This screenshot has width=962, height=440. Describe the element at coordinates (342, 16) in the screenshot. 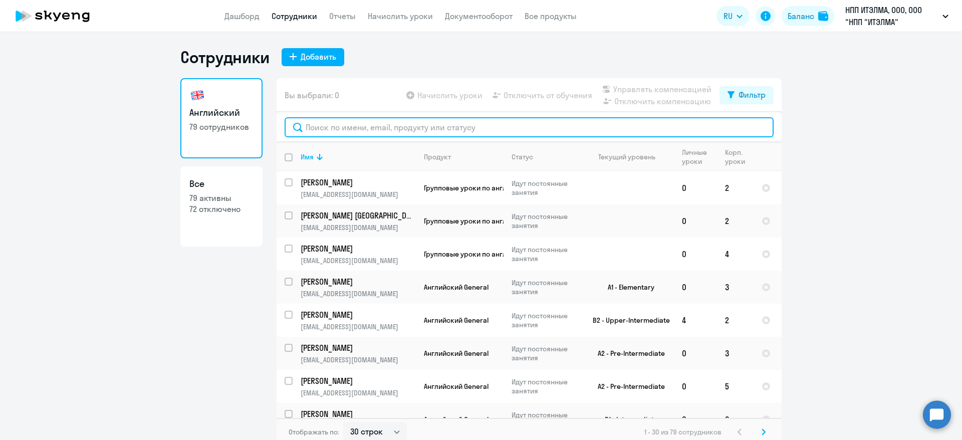

I see `a: Отчеты` at that location.